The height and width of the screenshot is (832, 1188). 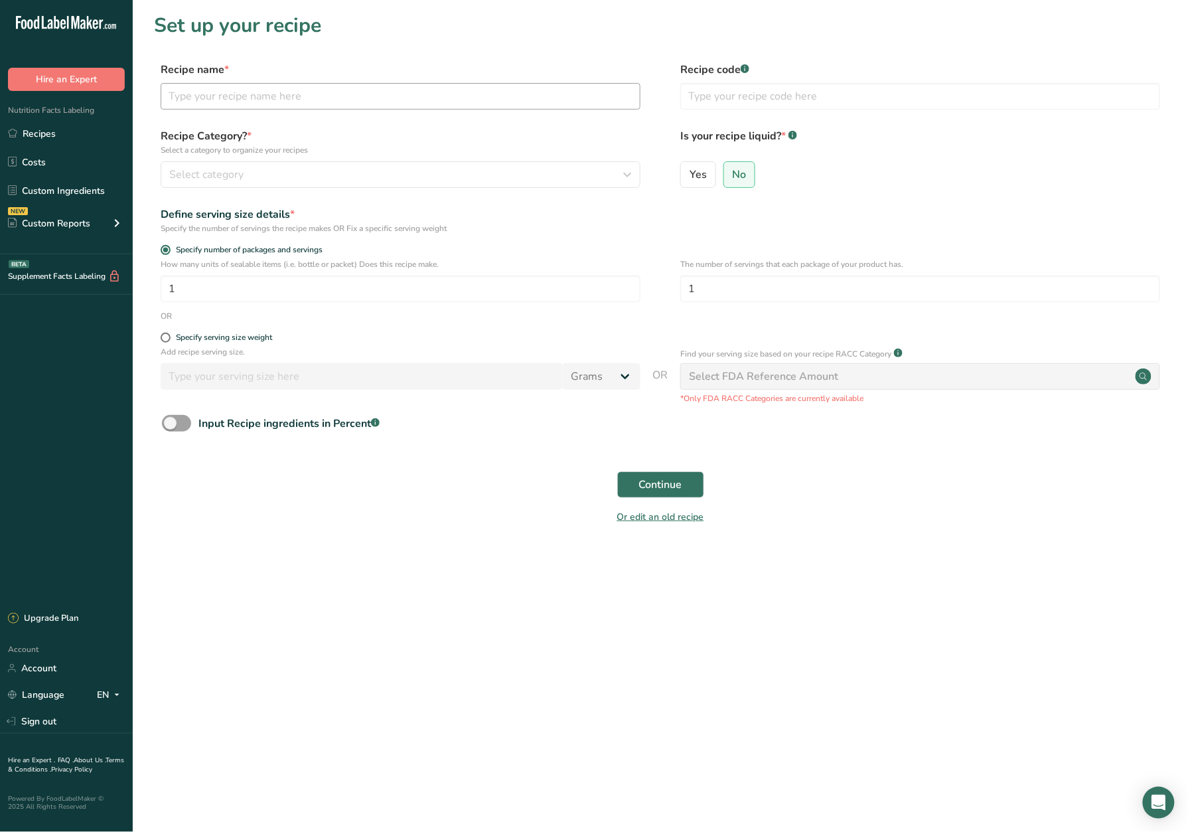 I want to click on div: EN, so click(x=111, y=695).